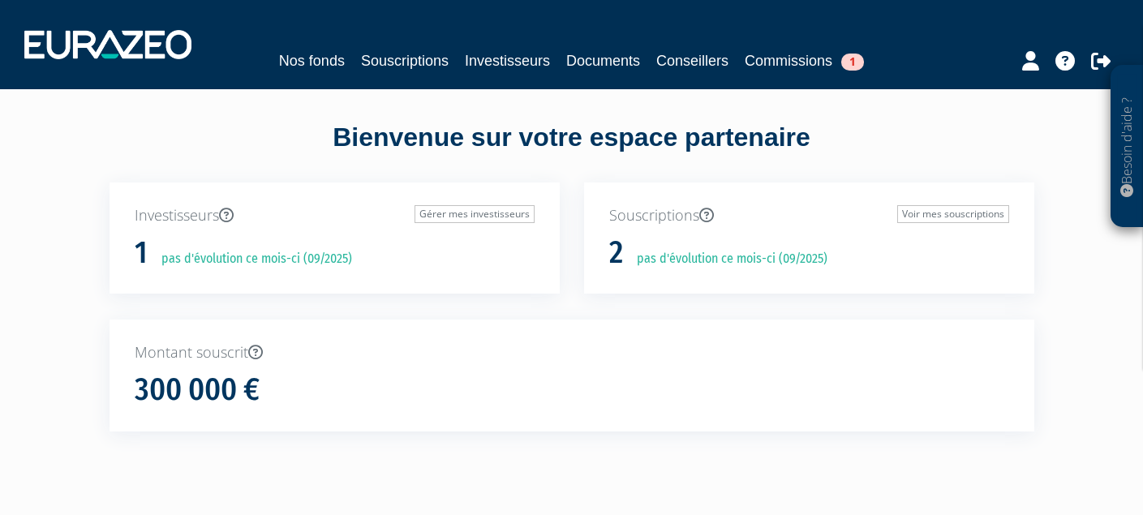 The image size is (1143, 515). Describe the element at coordinates (405, 61) in the screenshot. I see `a: Souscriptions` at that location.